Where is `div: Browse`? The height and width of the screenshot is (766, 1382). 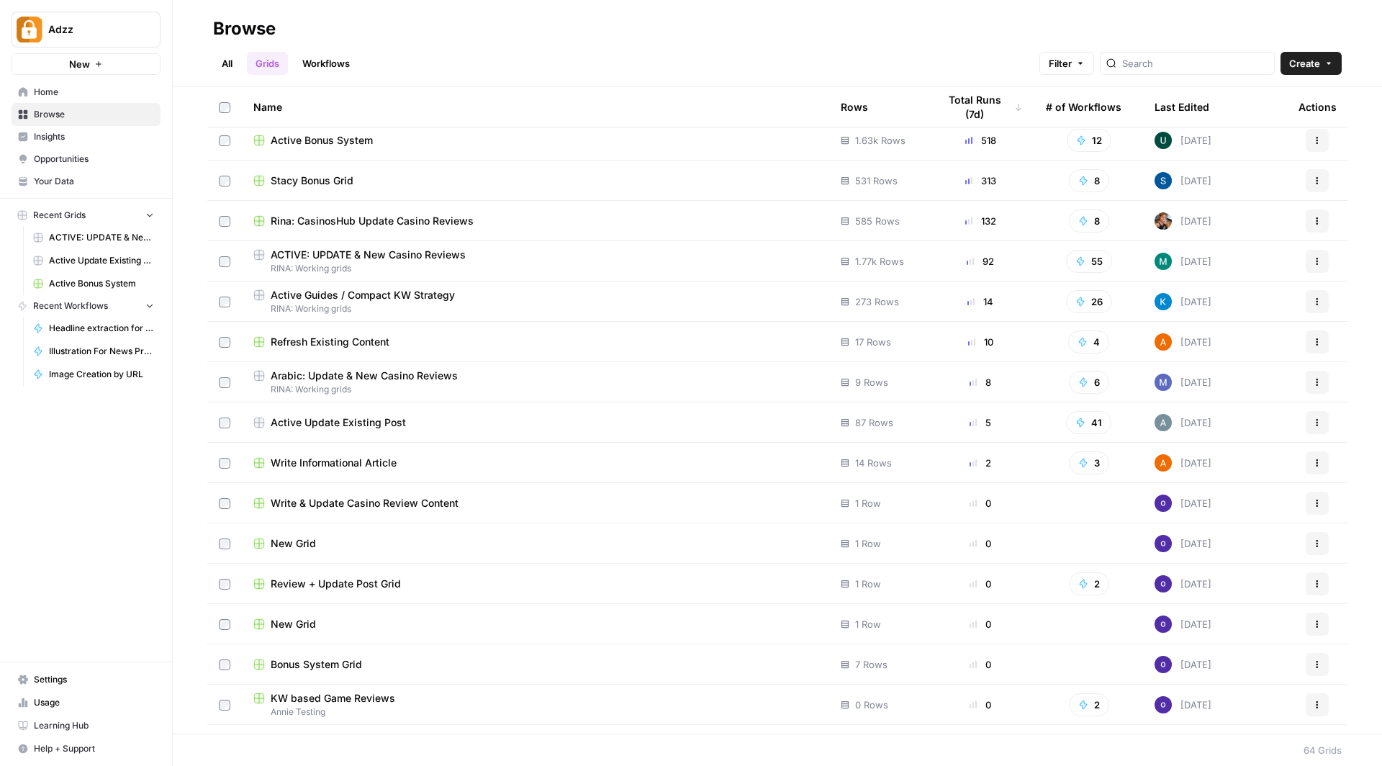 div: Browse is located at coordinates (244, 29).